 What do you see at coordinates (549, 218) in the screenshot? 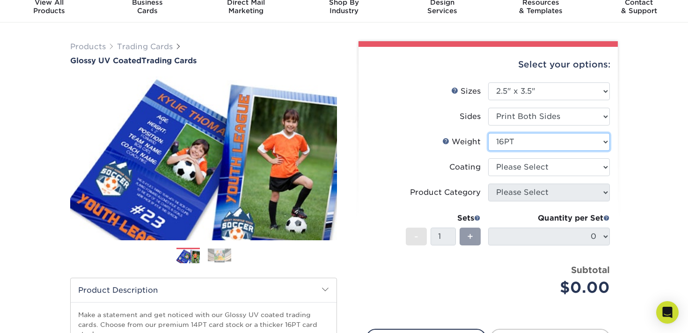
I see `div: Quantity per Set` at bounding box center [549, 218].